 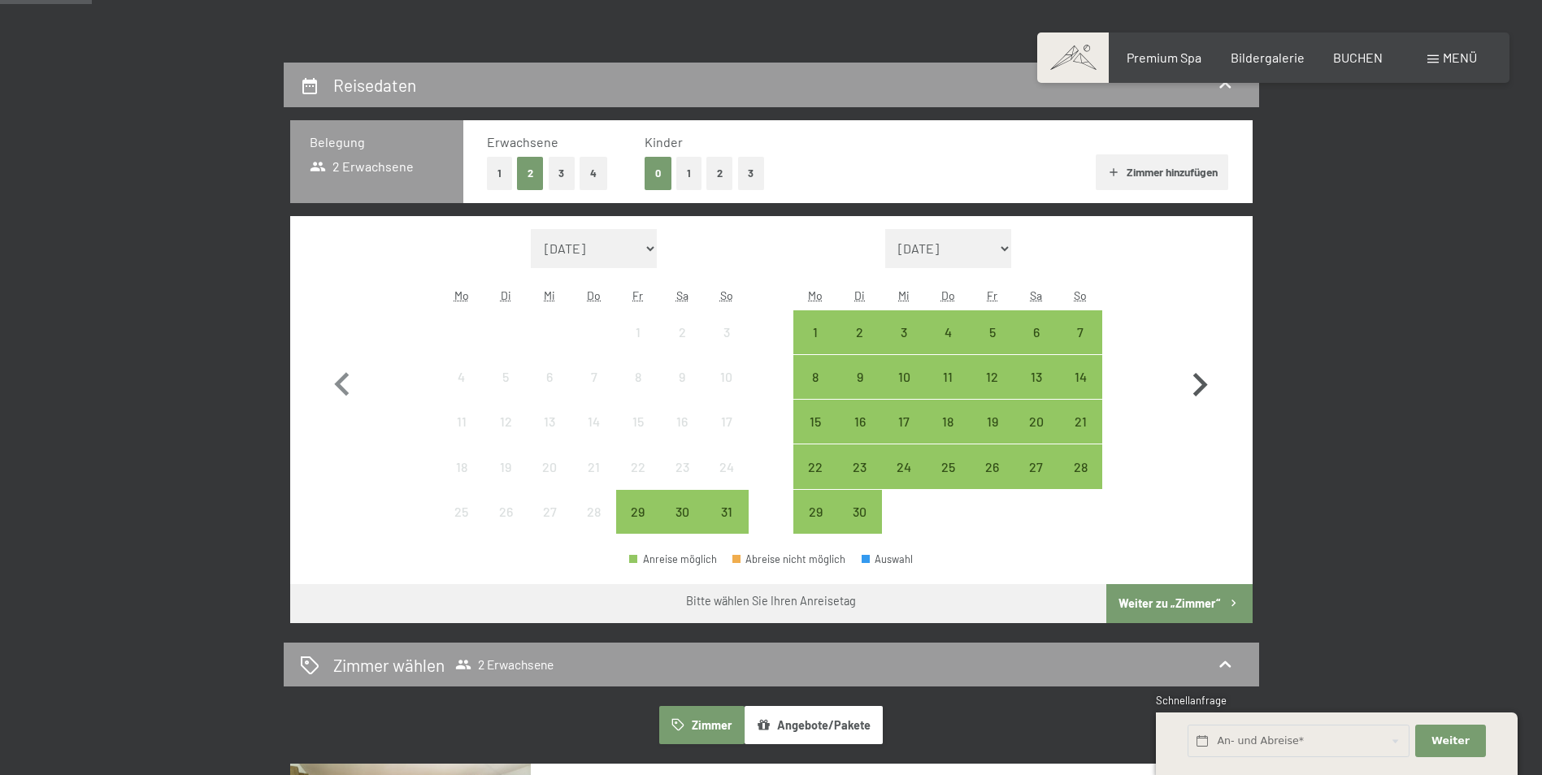 I want to click on div: 22, so click(x=815, y=481).